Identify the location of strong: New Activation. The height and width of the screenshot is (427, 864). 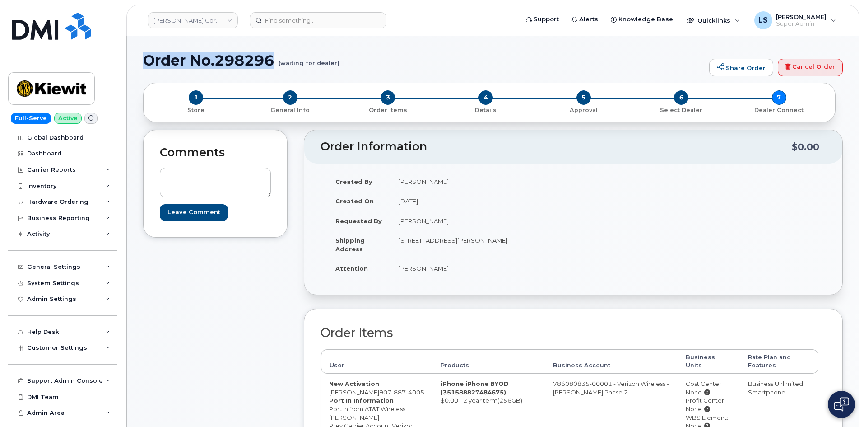
(354, 383).